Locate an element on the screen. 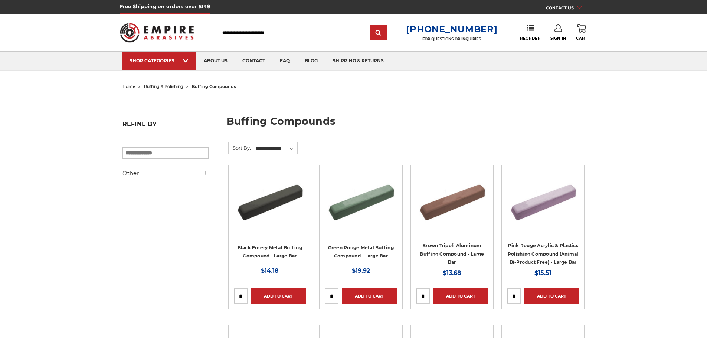 The width and height of the screenshot is (707, 338). a: about us is located at coordinates (216, 61).